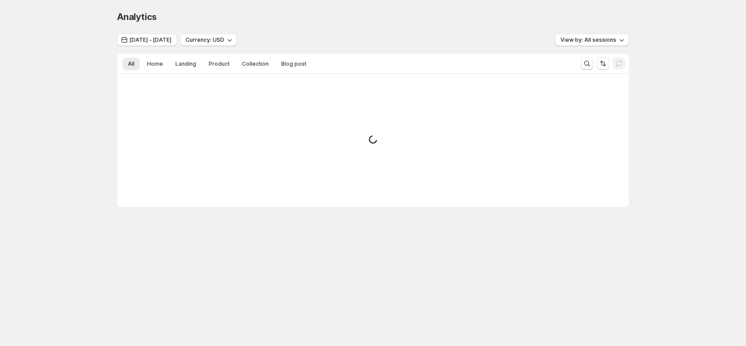  Describe the element at coordinates (155, 64) in the screenshot. I see `span: Home` at that location.